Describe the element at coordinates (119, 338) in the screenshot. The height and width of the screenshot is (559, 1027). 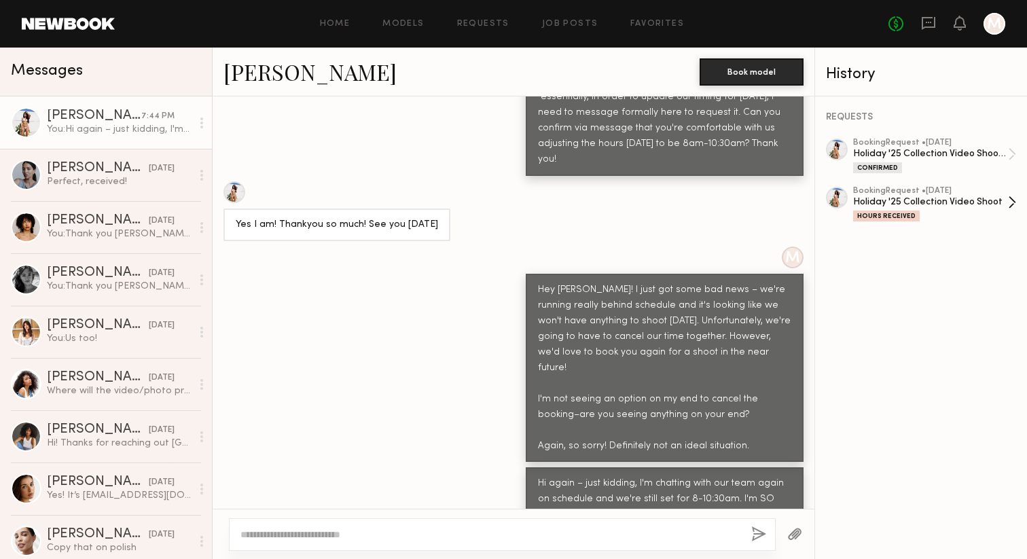
I see `div: You: Us too!` at that location.